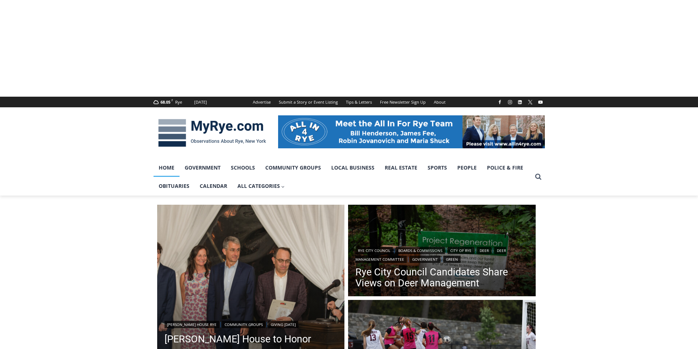 The image size is (698, 349). Describe the element at coordinates (243, 168) in the screenshot. I see `a: Schools` at that location.